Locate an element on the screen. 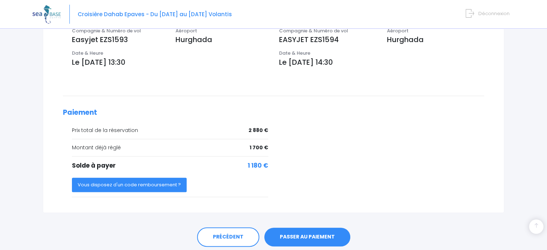 The width and height of the screenshot is (547, 250). span: 2 880 € is located at coordinates (258, 130).